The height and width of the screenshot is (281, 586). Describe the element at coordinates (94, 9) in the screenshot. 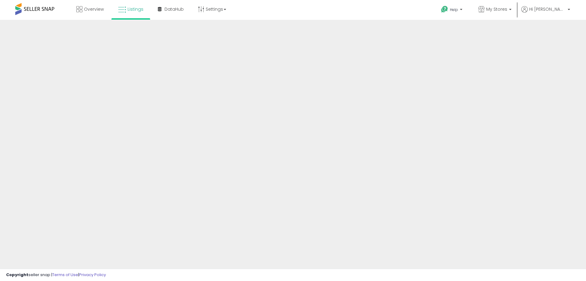

I see `span: Overview` at that location.